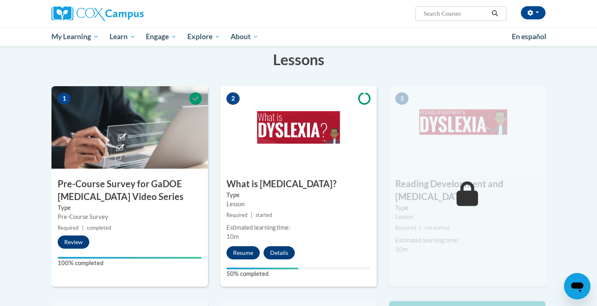 The height and width of the screenshot is (306, 597). I want to click on span: not started, so click(437, 227).